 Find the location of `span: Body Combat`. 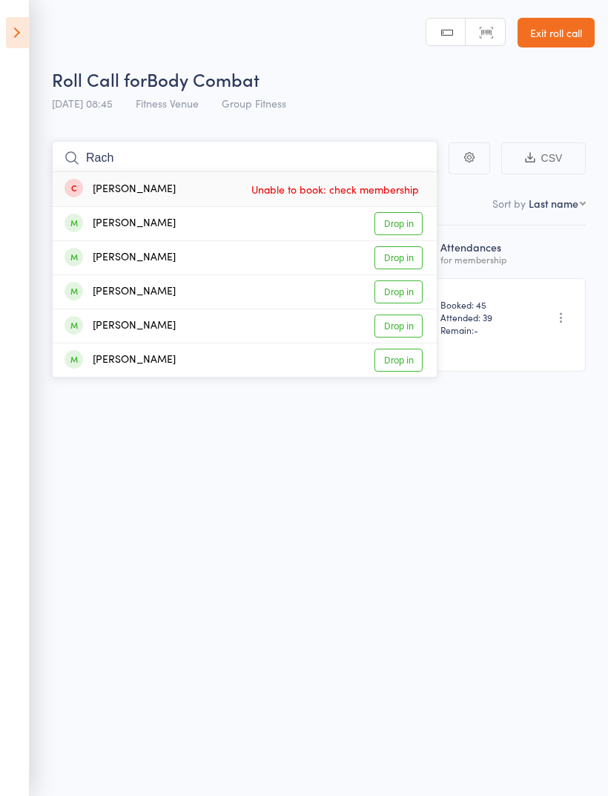

span: Body Combat is located at coordinates (203, 79).